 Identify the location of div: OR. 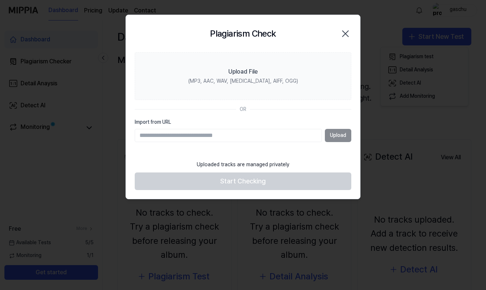
(243, 110).